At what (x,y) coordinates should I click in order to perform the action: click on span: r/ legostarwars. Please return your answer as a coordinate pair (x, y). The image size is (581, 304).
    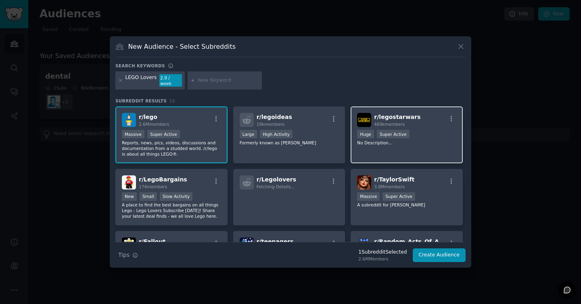
    Looking at the image, I should click on (397, 117).